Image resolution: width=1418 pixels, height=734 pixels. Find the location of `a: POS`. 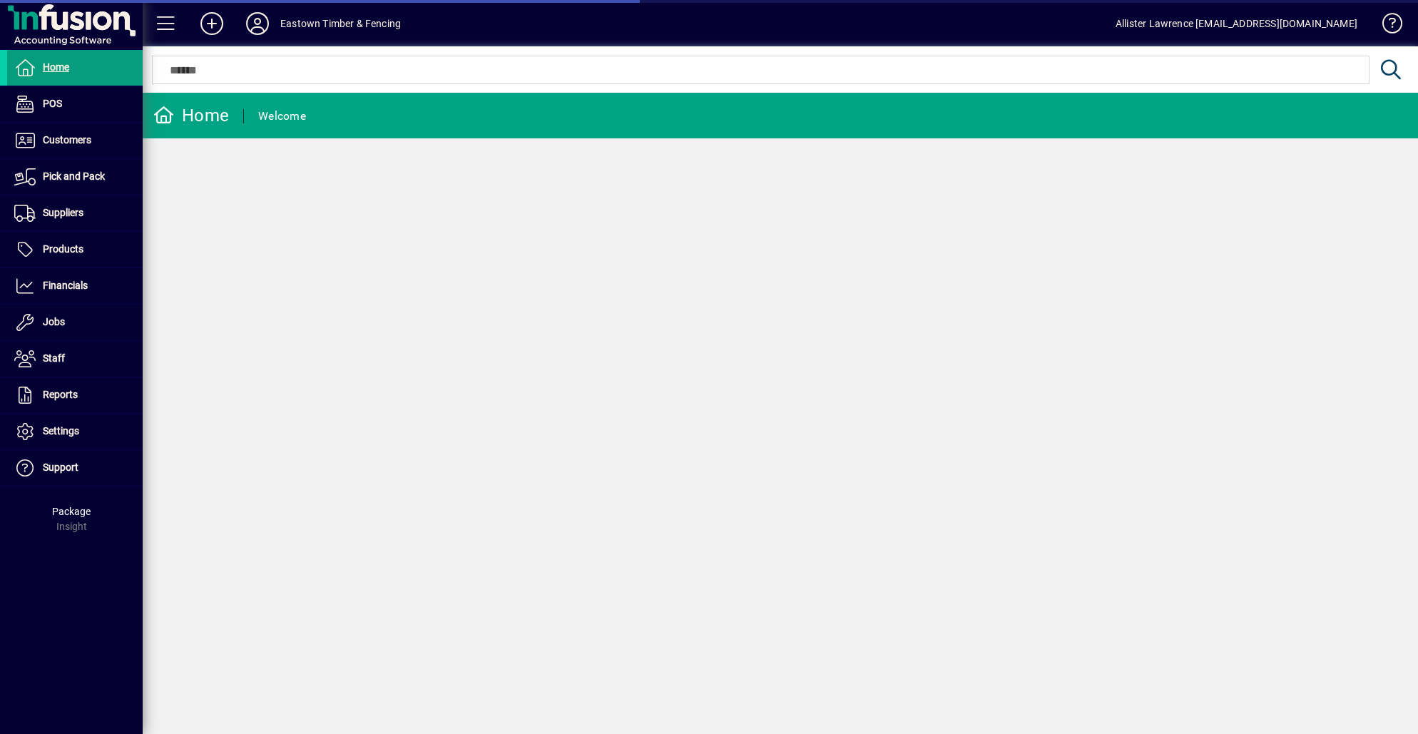

a: POS is located at coordinates (75, 104).